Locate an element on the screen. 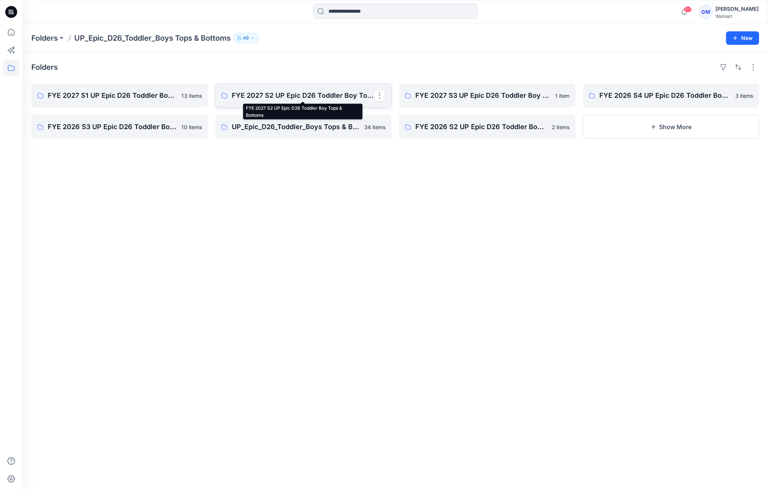  p: 10 items is located at coordinates (191, 127).